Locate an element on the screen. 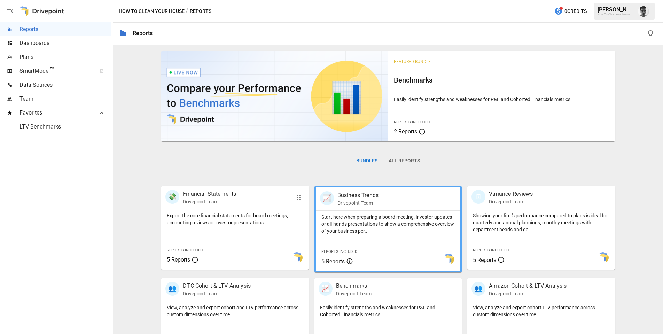 The image size is (663, 334). p: Export the core financial statements for board meetings, accounting reviews or investor presentat... is located at coordinates (235, 219).